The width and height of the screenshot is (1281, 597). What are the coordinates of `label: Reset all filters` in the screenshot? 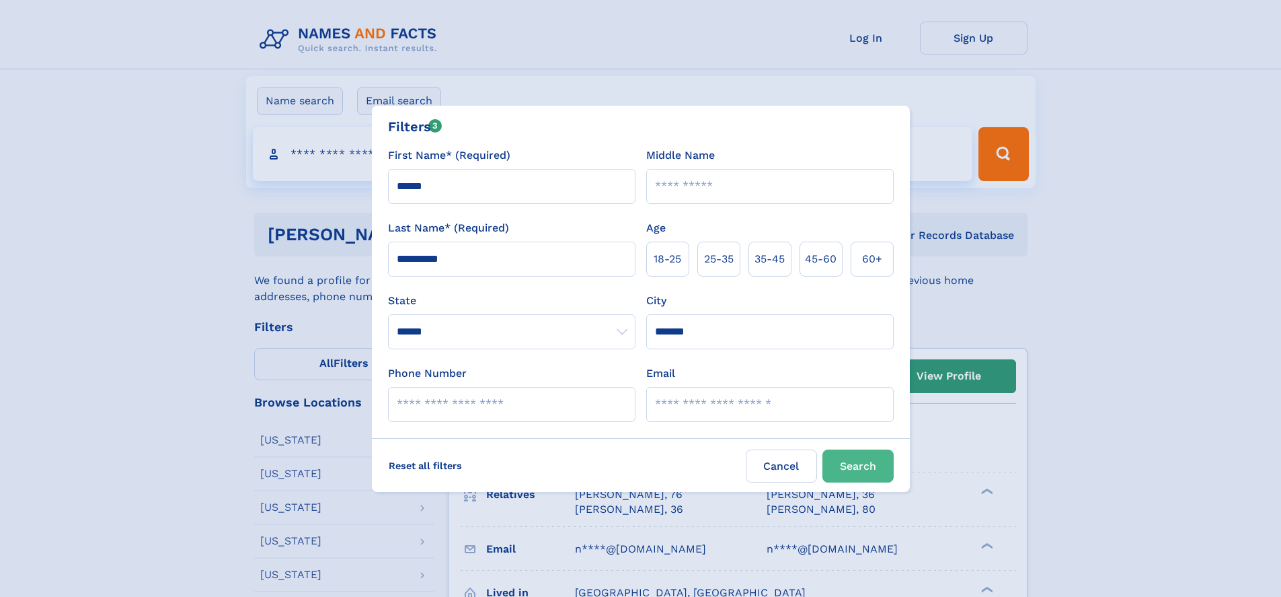 It's located at (425, 465).